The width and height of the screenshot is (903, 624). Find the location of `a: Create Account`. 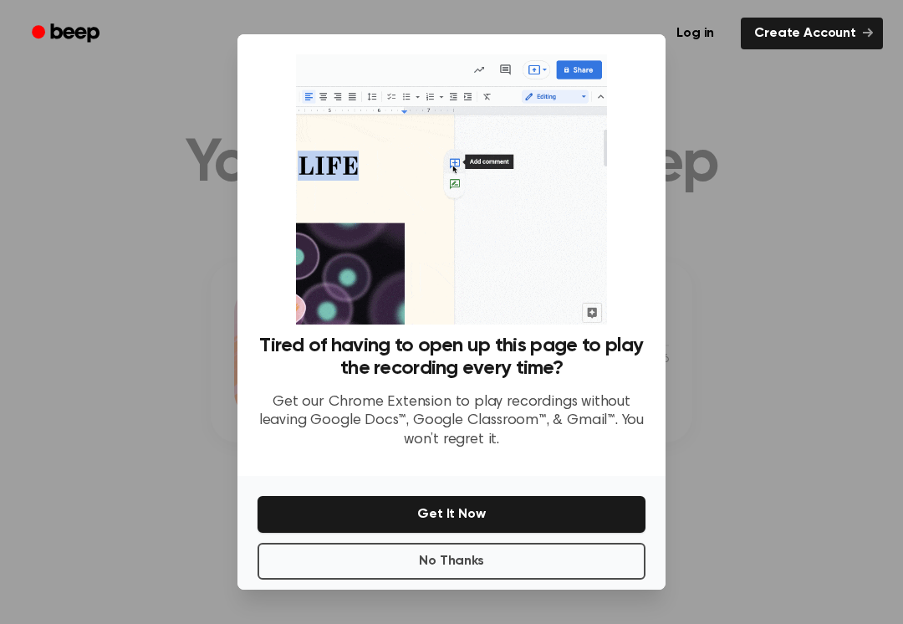

a: Create Account is located at coordinates (812, 33).